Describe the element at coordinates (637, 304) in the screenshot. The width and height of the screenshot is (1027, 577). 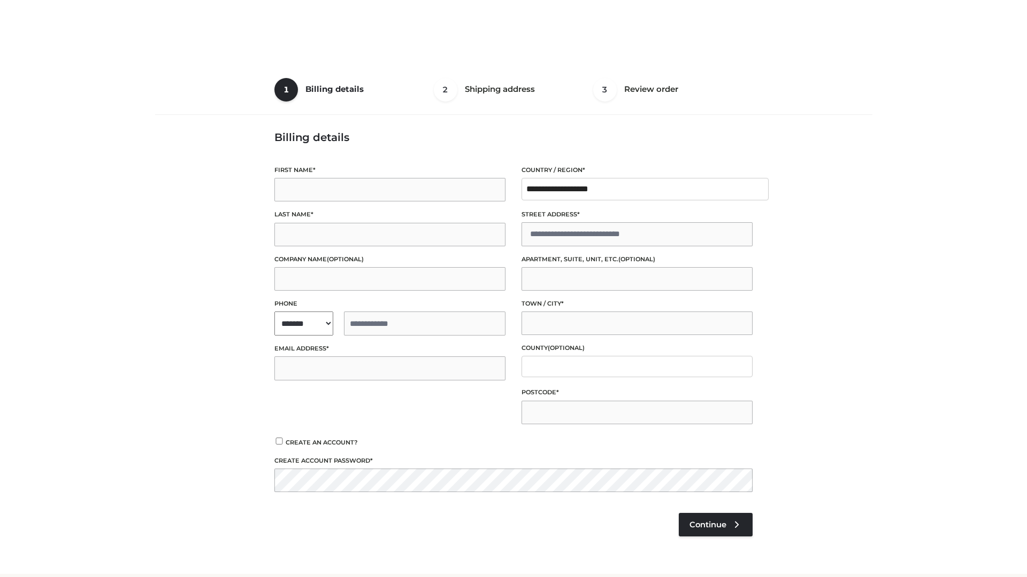
I see `label: Town / City` at that location.